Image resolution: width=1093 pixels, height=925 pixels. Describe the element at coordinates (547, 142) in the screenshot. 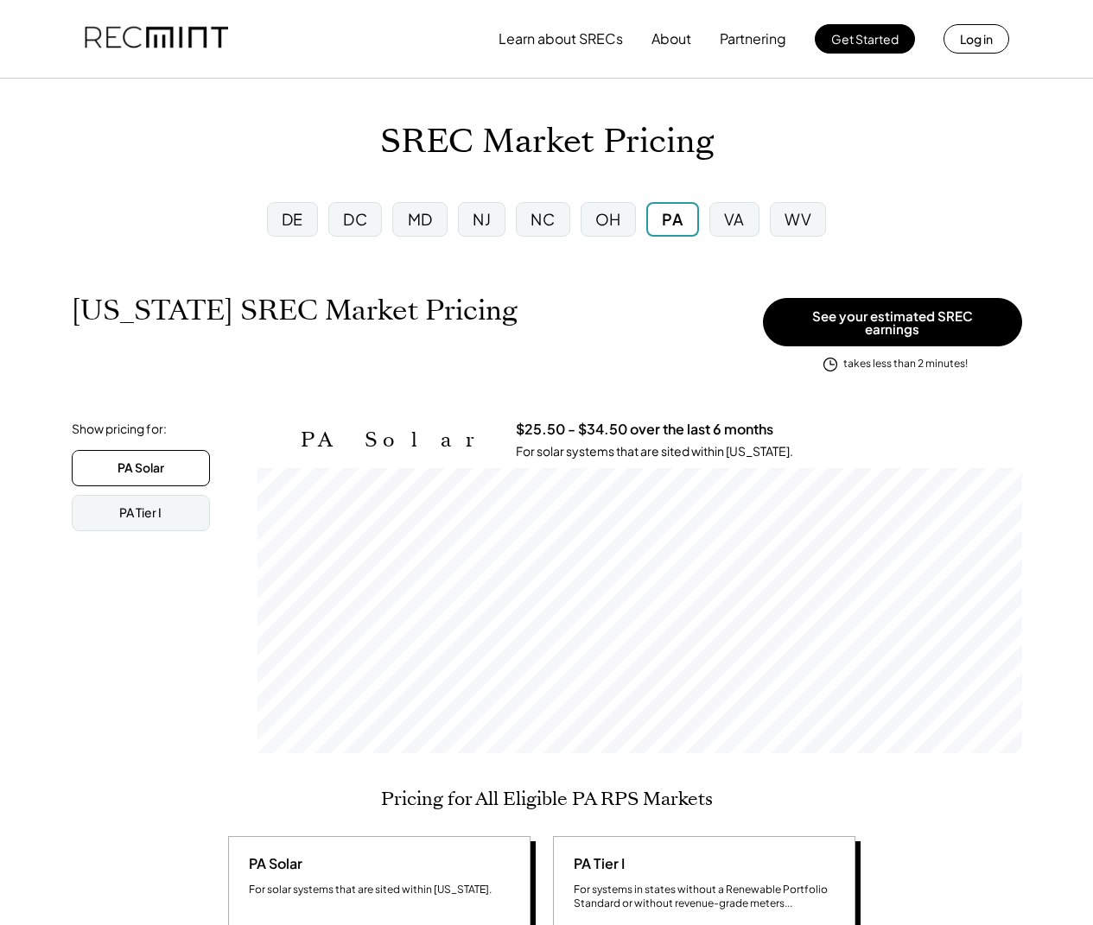

I see `h1: SREC Market Pricing` at that location.